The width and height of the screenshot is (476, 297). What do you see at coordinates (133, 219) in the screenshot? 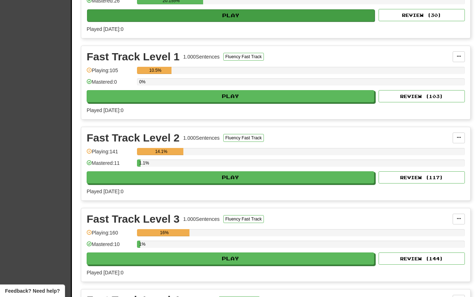
I see `div: Fast Track Level 3` at bounding box center [133, 219].